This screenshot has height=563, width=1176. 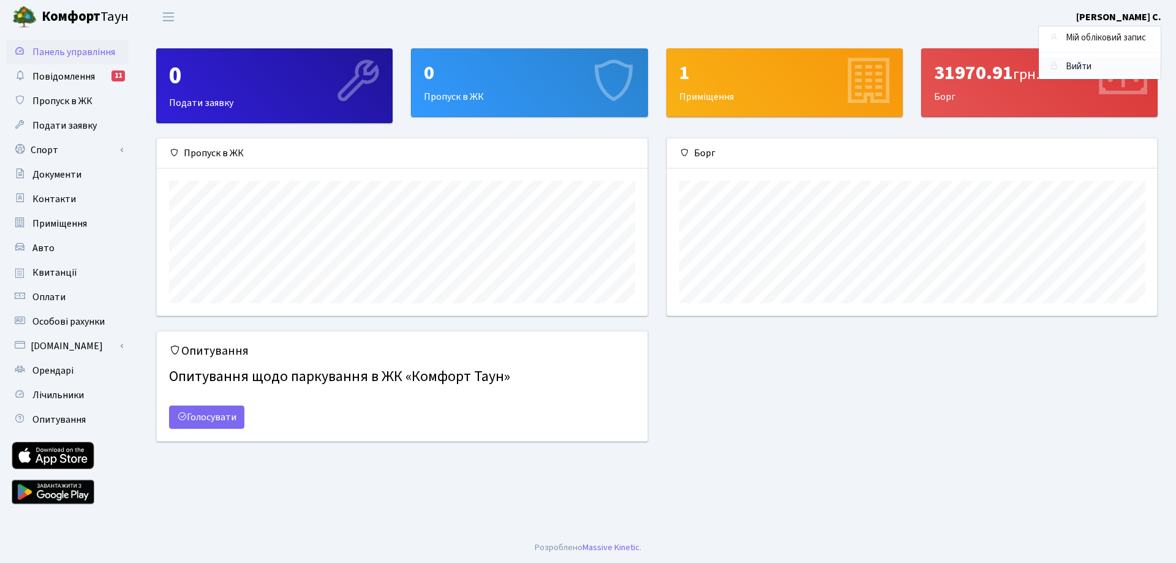 What do you see at coordinates (1040, 73) in the screenshot?
I see `div: 31970.91` at bounding box center [1040, 73].